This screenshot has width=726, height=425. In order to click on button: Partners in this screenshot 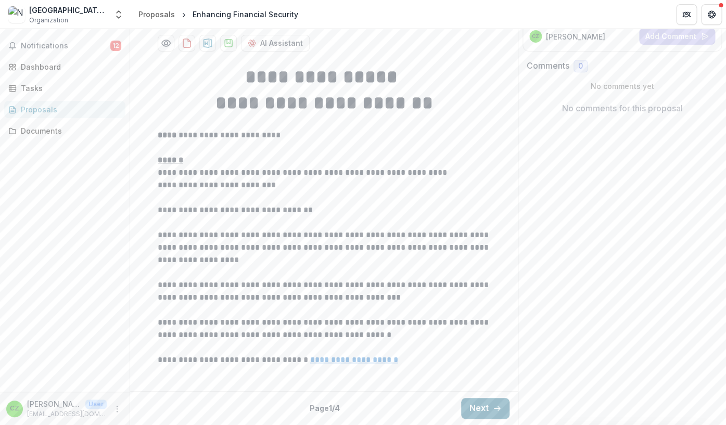, I will do `click(687, 15)`.